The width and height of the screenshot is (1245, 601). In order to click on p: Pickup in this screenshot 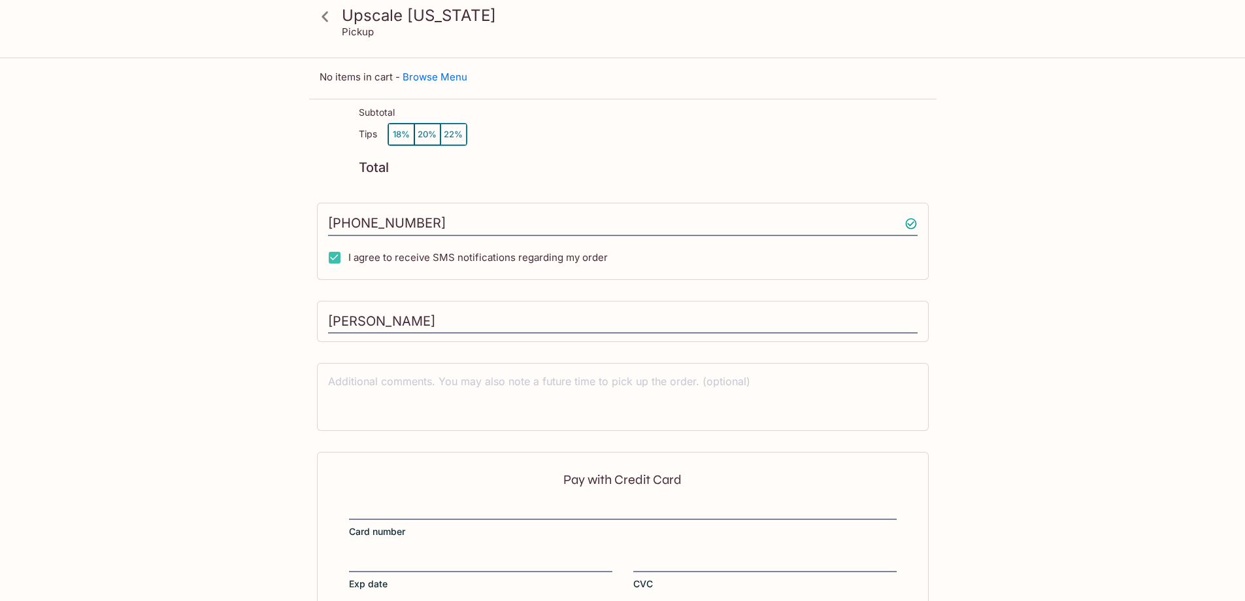, I will do `click(358, 31)`.